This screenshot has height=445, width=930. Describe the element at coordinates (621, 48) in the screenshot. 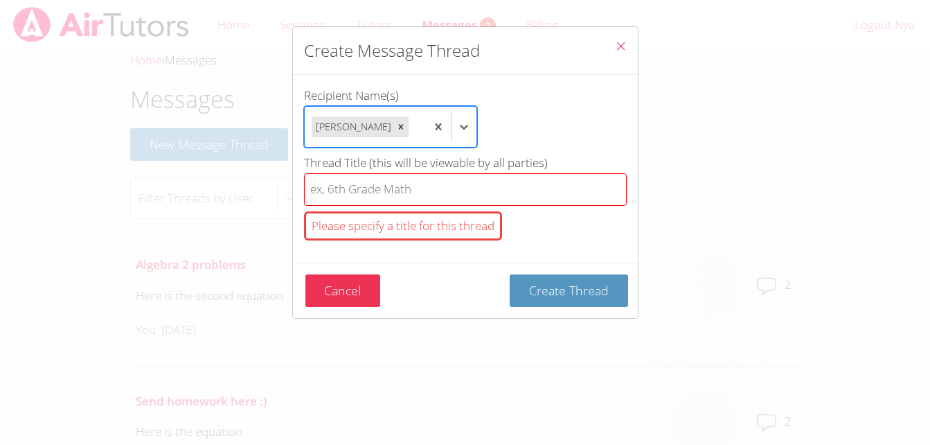

I see `button: Close` at that location.